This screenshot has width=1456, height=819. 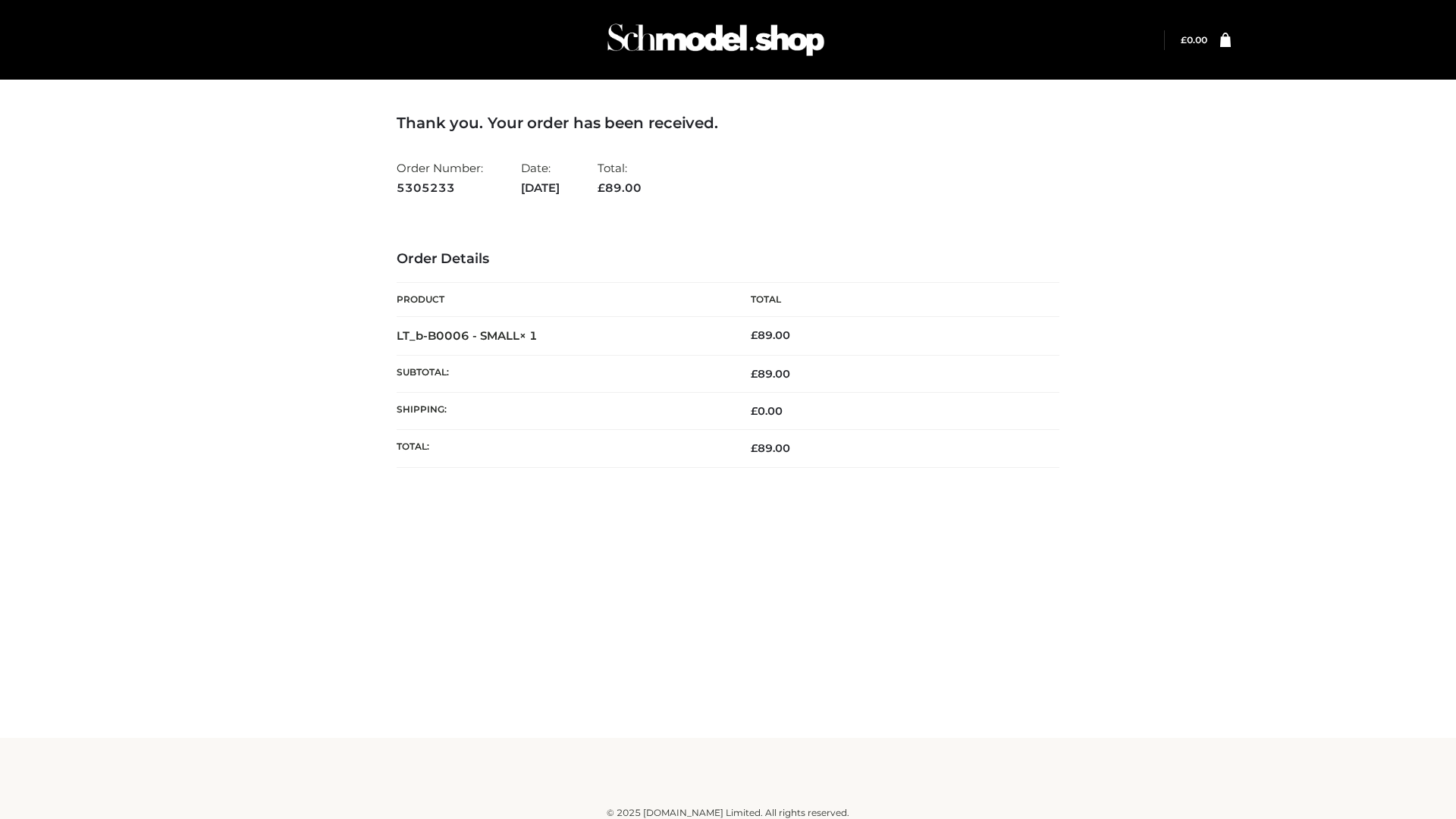 I want to click on bdi: 89.00, so click(x=771, y=335).